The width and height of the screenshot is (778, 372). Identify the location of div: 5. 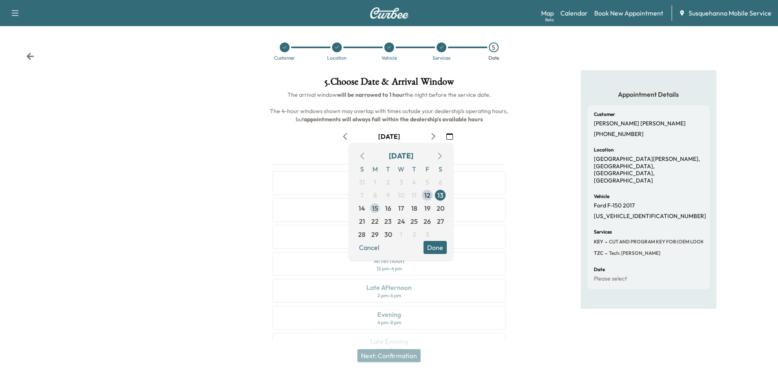
(494, 47).